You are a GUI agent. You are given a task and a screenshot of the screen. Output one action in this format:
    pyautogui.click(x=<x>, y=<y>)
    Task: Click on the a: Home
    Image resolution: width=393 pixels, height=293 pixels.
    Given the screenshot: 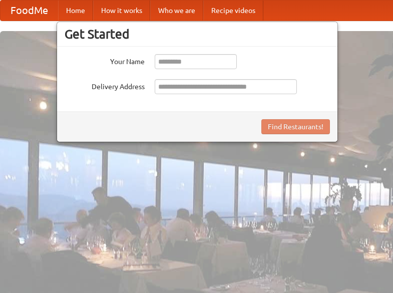 What is the action you would take?
    pyautogui.click(x=76, y=11)
    